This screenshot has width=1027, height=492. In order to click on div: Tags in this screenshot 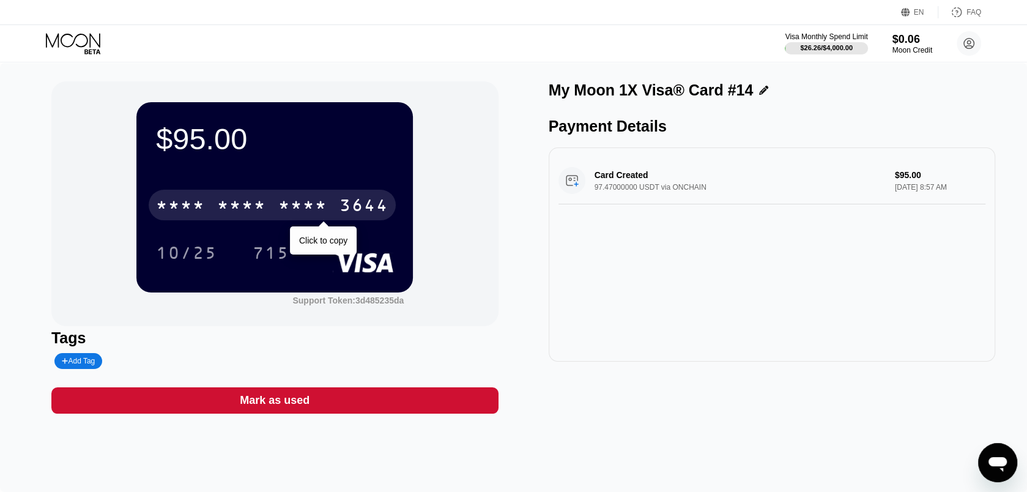, I will do `click(275, 338)`.